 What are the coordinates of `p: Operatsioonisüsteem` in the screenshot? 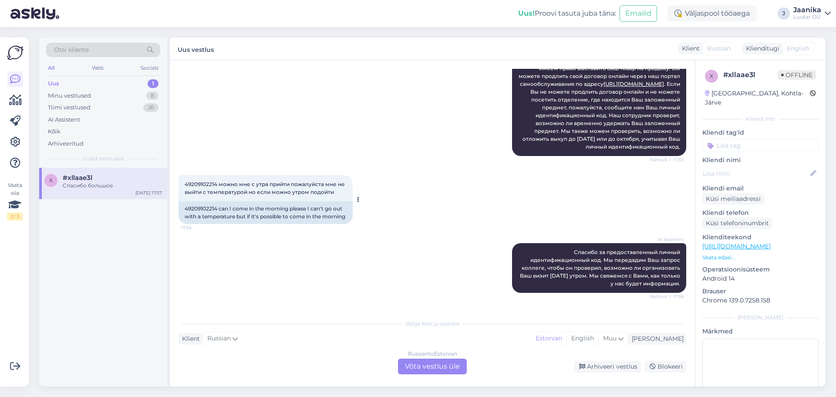 It's located at (761, 269).